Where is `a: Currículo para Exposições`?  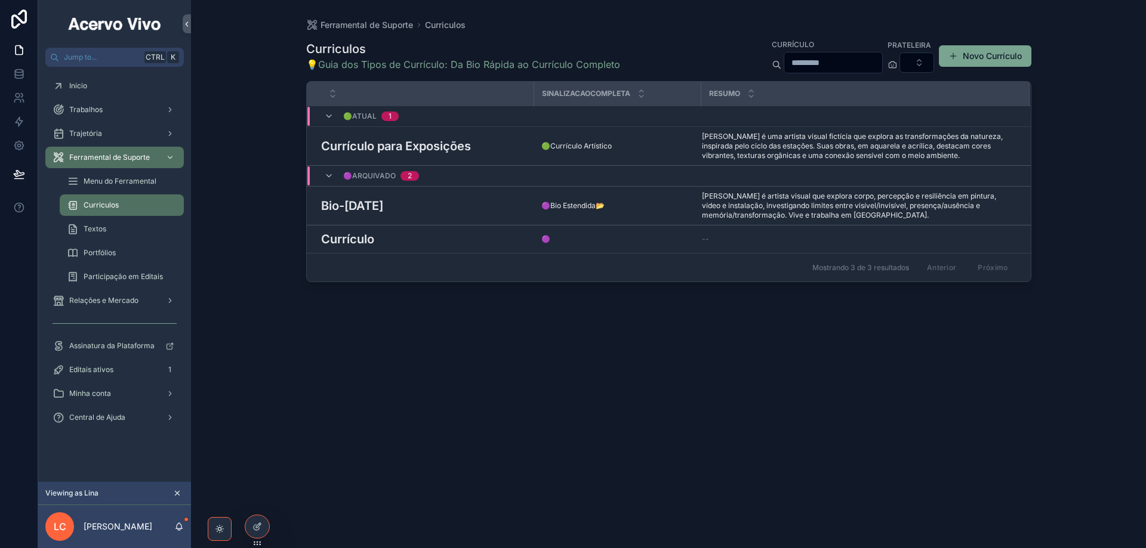 a: Currículo para Exposições is located at coordinates (424, 146).